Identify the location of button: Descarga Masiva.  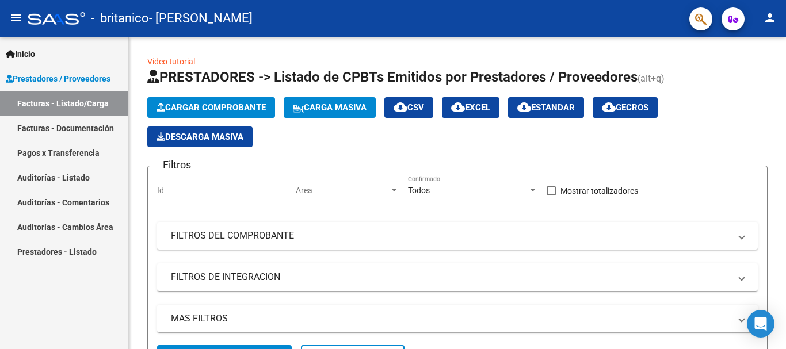
(200, 137).